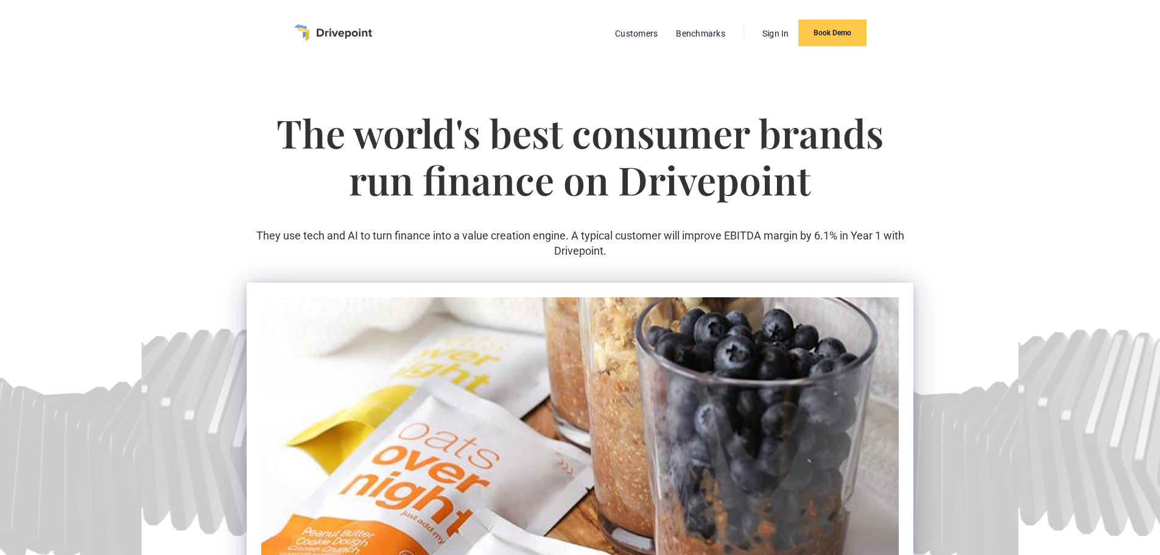 This screenshot has width=1160, height=555. I want to click on a: Book Demo, so click(833, 33).